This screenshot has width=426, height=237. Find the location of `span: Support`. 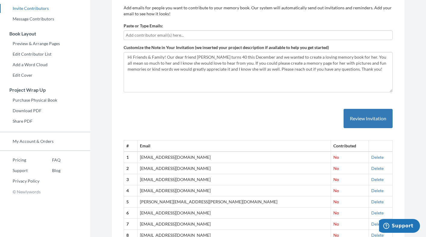

span: Support is located at coordinates (23, 7).